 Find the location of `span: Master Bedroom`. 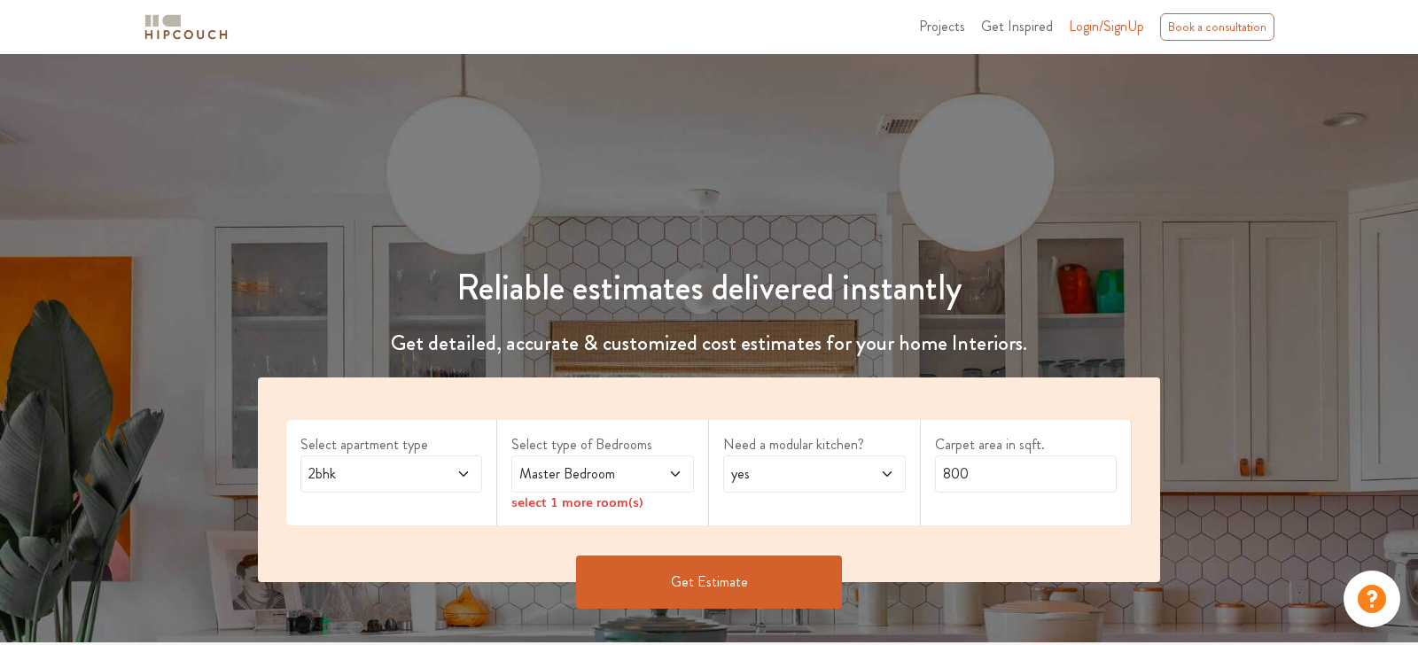

span: Master Bedroom is located at coordinates (578, 474).